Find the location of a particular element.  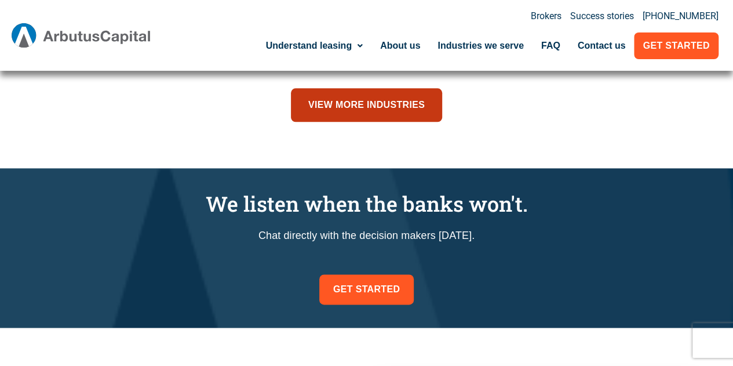

a: View more industries is located at coordinates (366, 105).